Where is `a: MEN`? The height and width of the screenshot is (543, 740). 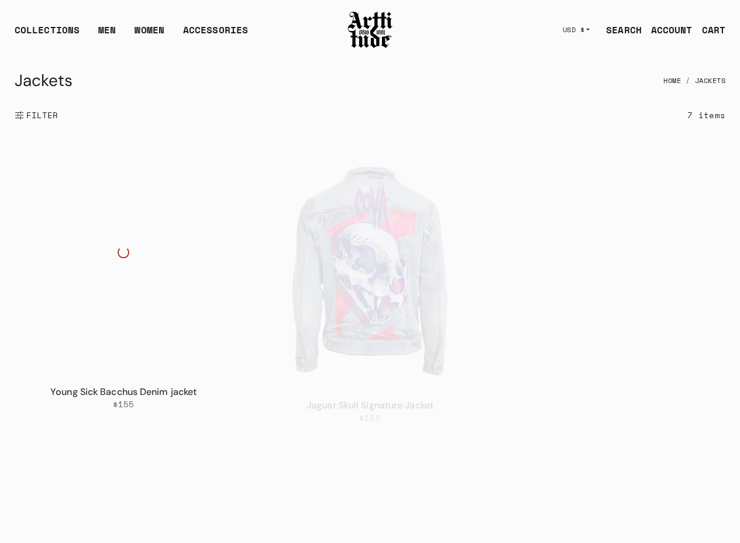 a: MEN is located at coordinates (107, 35).